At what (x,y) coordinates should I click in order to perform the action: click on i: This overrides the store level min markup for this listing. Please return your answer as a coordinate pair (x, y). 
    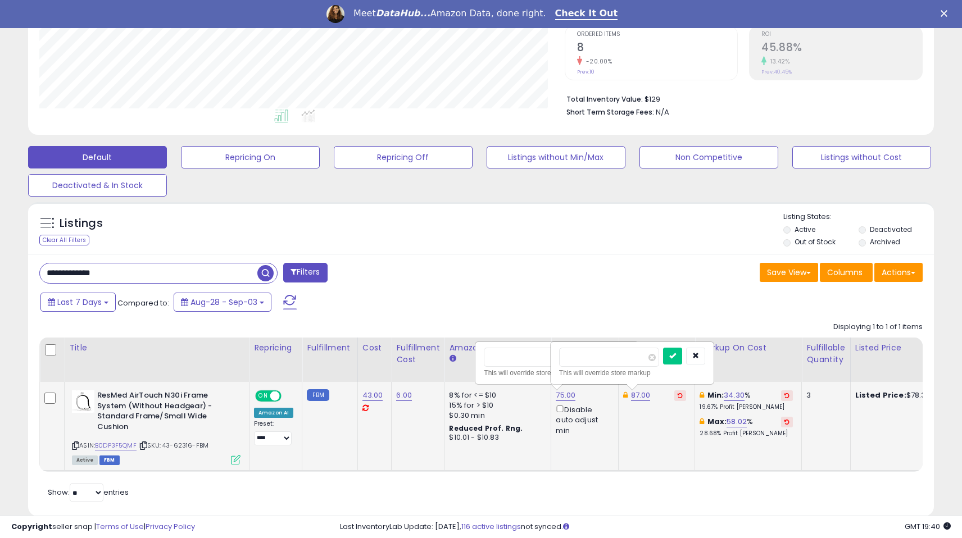
    Looking at the image, I should click on (702, 395).